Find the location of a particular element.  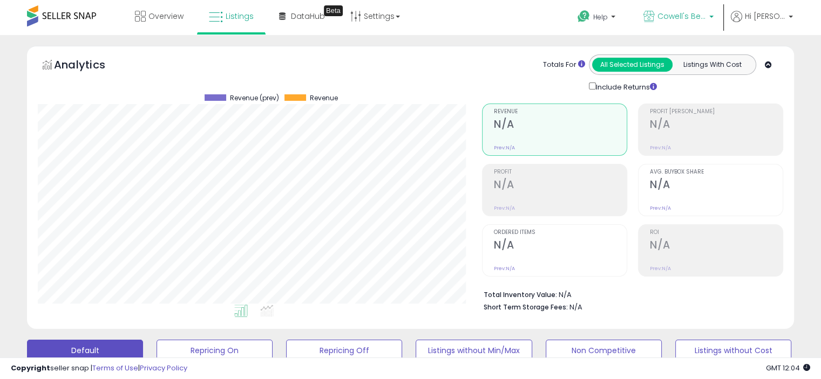

button: Repricing On is located at coordinates (214, 351).